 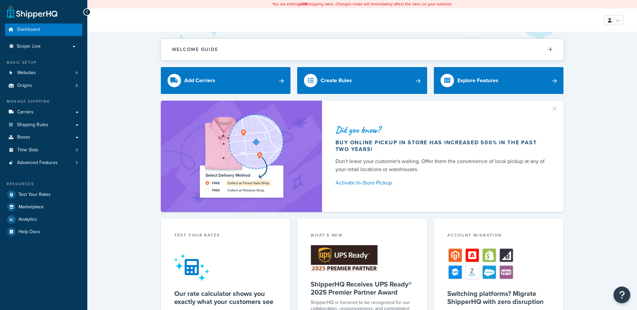 I want to click on span: Marketplace, so click(x=31, y=207).